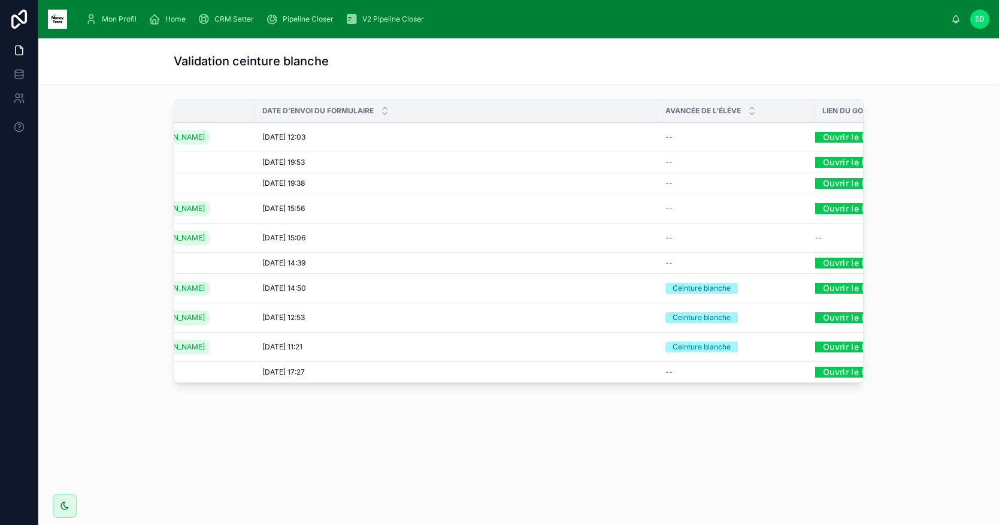  Describe the element at coordinates (980, 19) in the screenshot. I see `span: ED` at that location.